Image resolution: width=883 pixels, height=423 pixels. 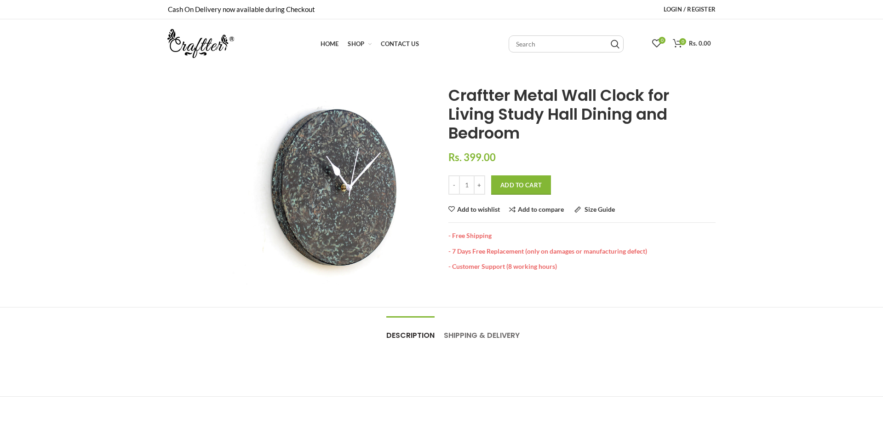 I want to click on a: Add to wishlist, so click(x=474, y=209).